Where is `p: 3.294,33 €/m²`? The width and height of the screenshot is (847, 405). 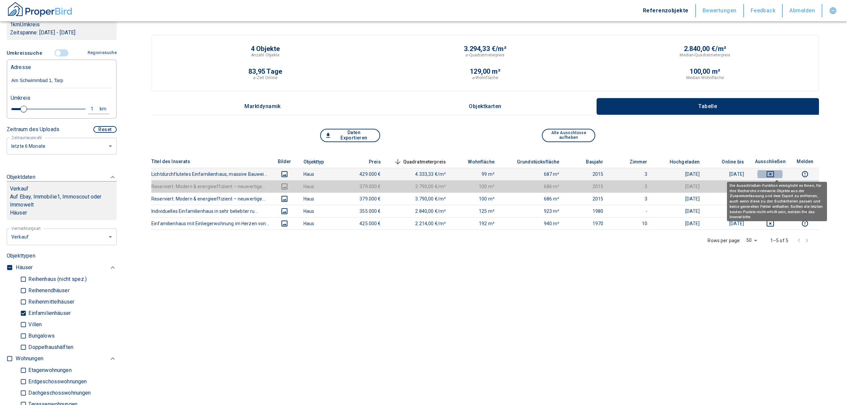 p: 3.294,33 €/m² is located at coordinates (485, 49).